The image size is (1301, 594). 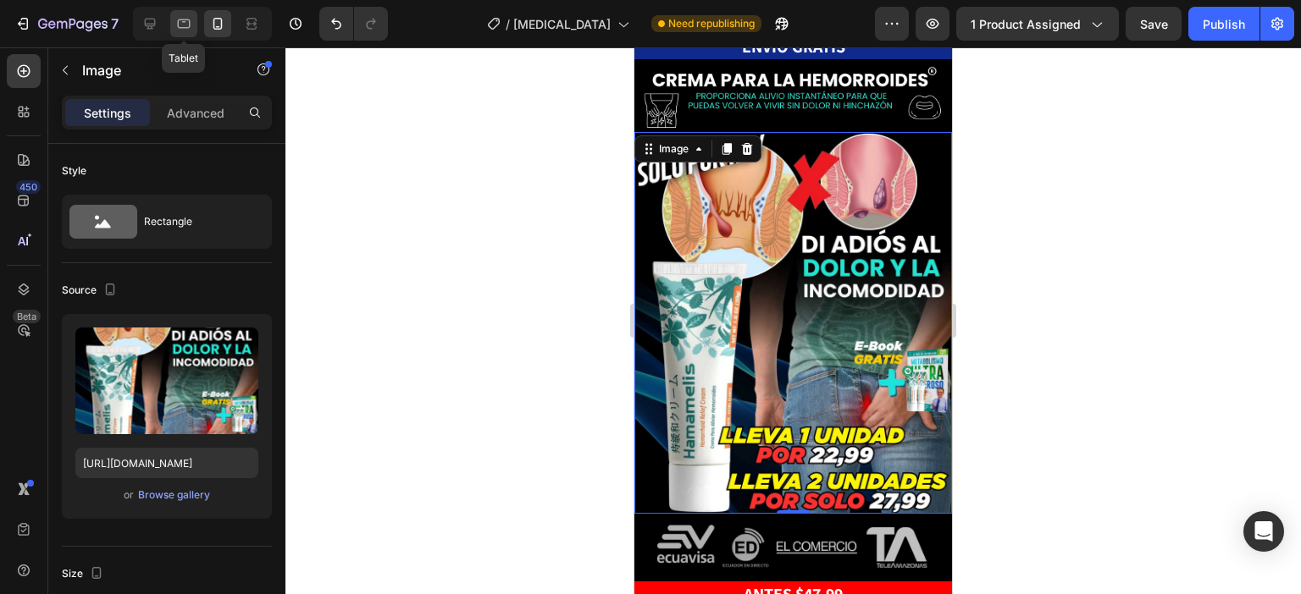 I want to click on button: Browse gallery, so click(x=174, y=495).